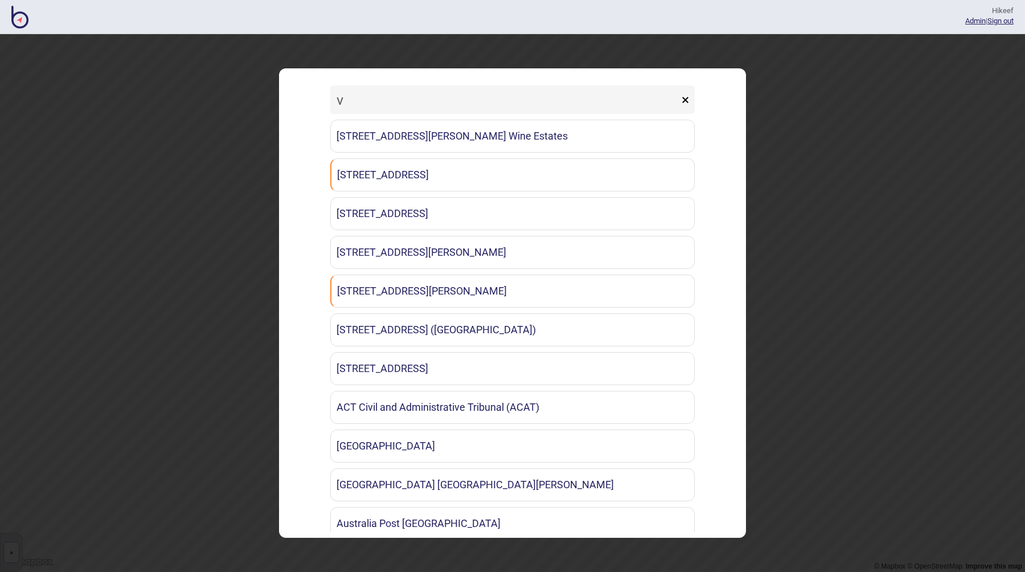 Image resolution: width=1025 pixels, height=572 pixels. Describe the element at coordinates (512, 407) in the screenshot. I see `a: ACT Civil and Administrative Tribunal (ACAT)` at that location.